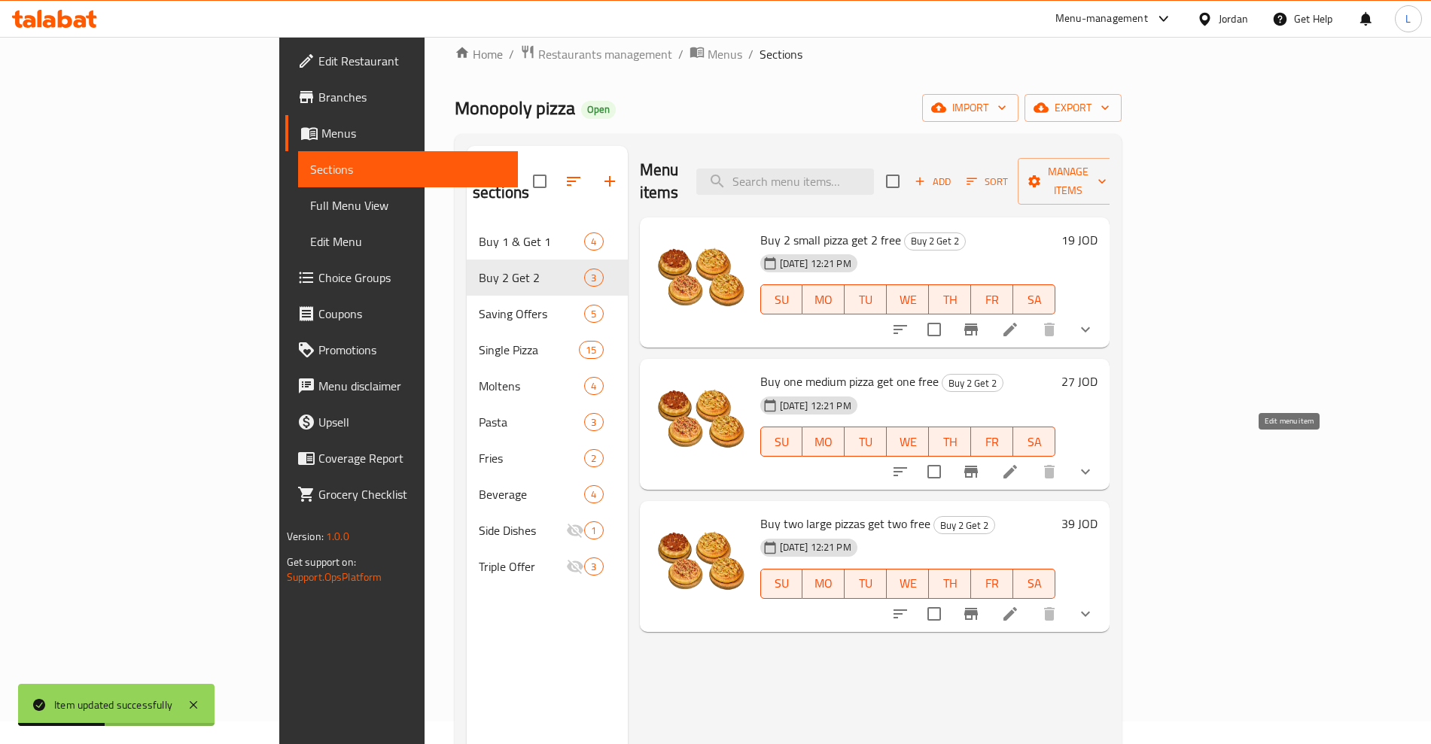  What do you see at coordinates (700, 562) in the screenshot?
I see `img: Buy two large pizzas get two free` at bounding box center [700, 562].